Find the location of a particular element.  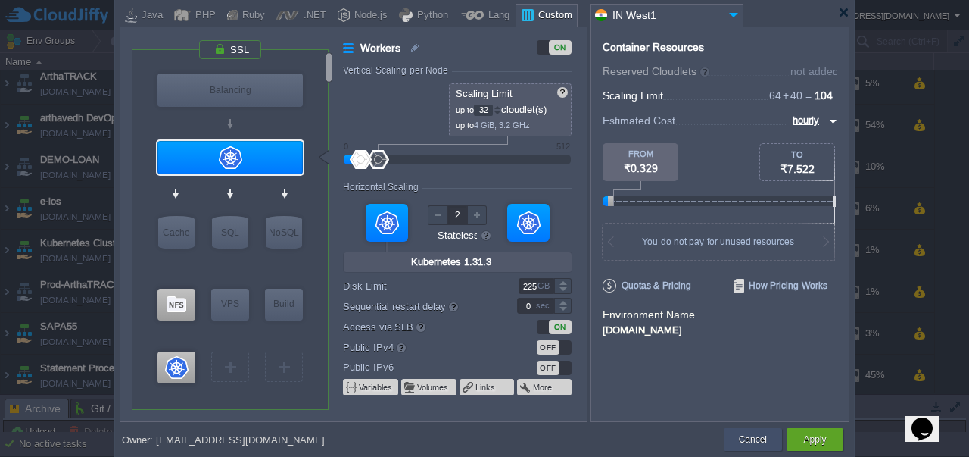

span: 64 is located at coordinates (775, 95).